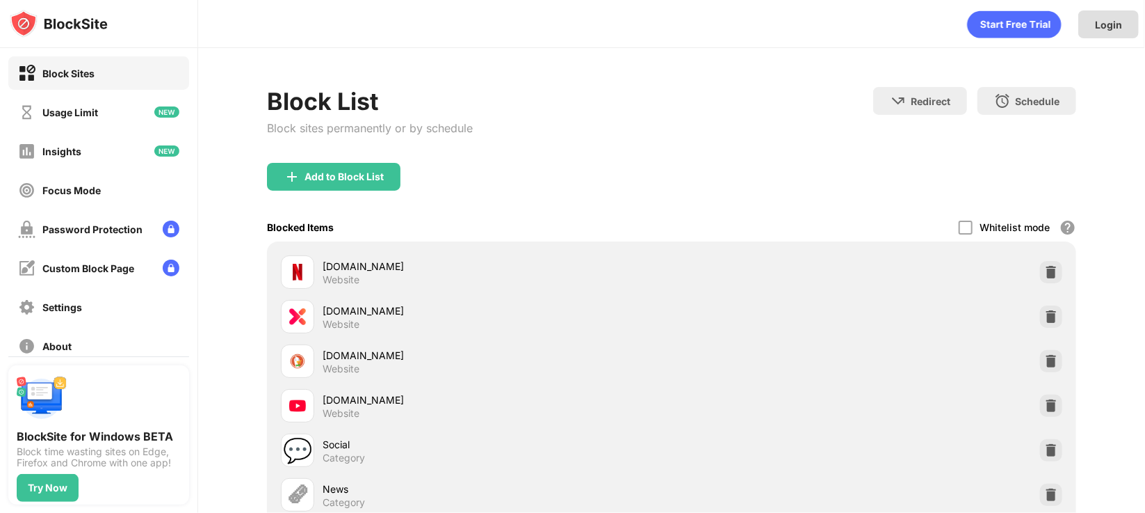 The image size is (1145, 513). What do you see at coordinates (57, 346) in the screenshot?
I see `div: About` at bounding box center [57, 346].